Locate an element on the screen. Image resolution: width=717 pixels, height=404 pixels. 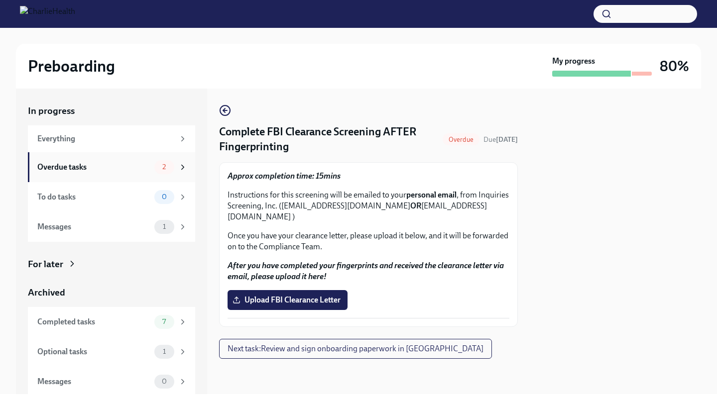
span: 7 is located at coordinates (164, 322).